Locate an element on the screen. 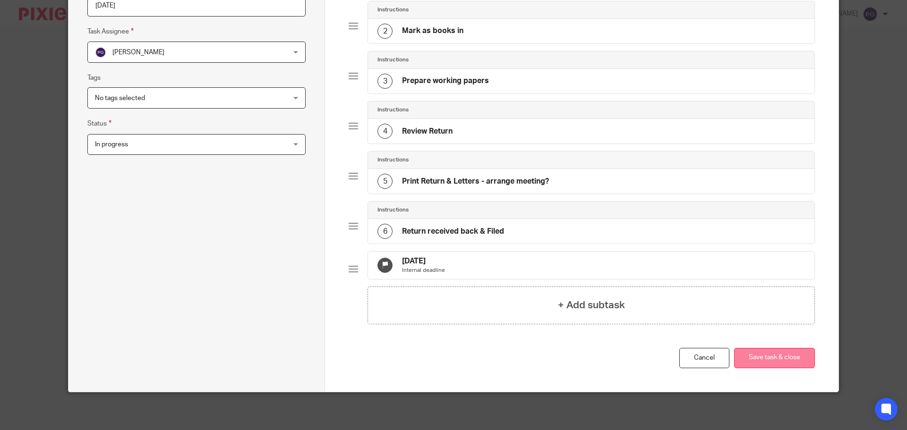  label: Task Assignee is located at coordinates (111, 31).